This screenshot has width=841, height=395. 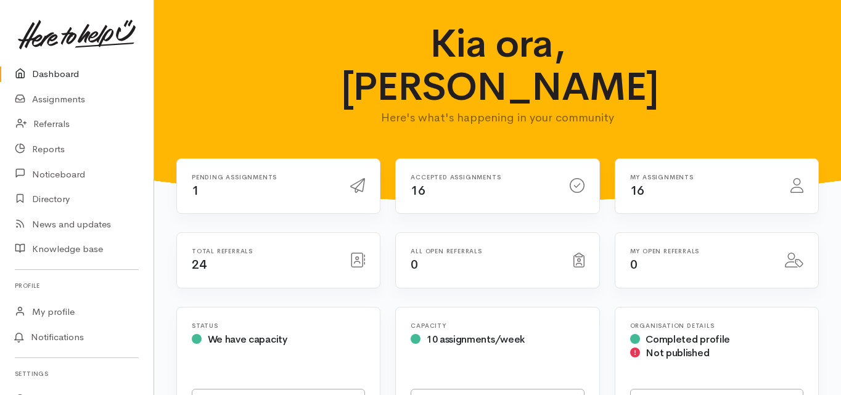 What do you see at coordinates (703, 177) in the screenshot?
I see `h6: My assignments` at bounding box center [703, 177].